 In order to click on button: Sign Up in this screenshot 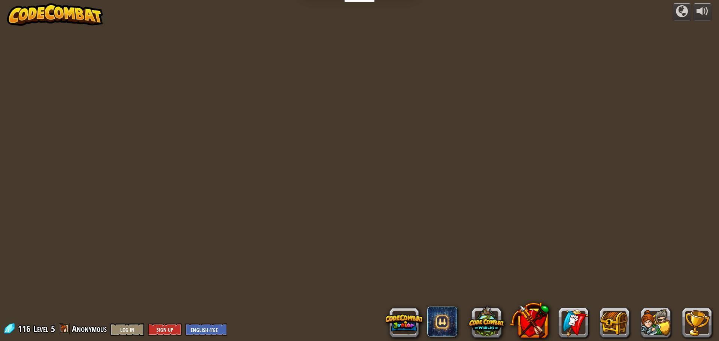, I will do `click(165, 330)`.